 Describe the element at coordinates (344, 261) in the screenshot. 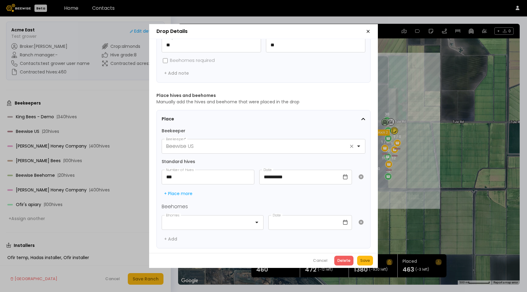

I see `button: Delete` at that location.